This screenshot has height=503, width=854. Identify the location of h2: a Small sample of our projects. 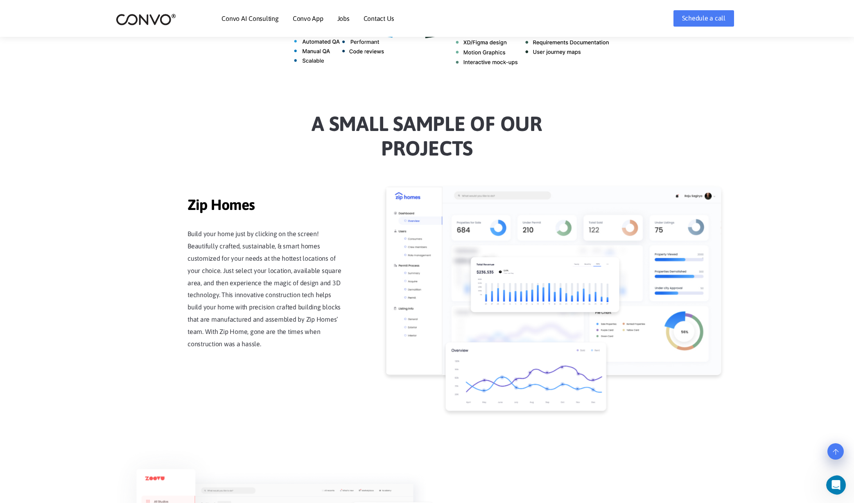
(427, 139).